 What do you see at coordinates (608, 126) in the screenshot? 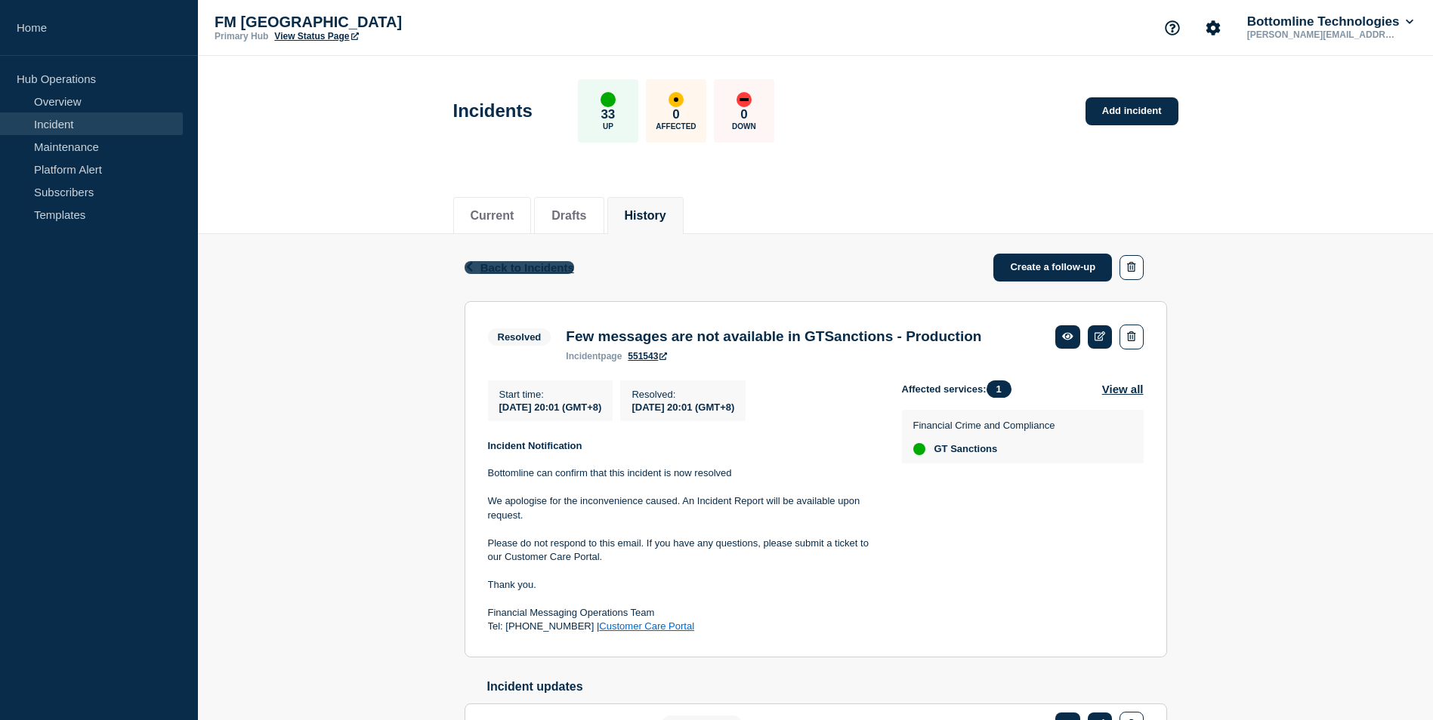
I see `p: Up` at bounding box center [608, 126].